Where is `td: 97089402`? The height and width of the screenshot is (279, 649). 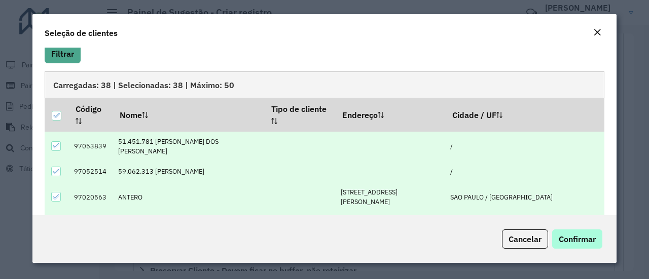
td: 97089402 is located at coordinates (90, 223).